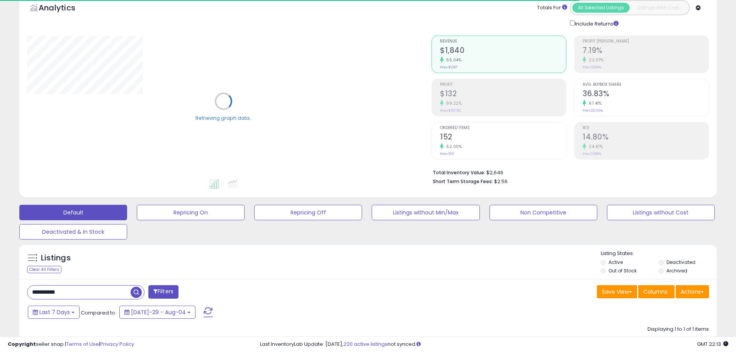 Image resolution: width=736 pixels, height=352 pixels. What do you see at coordinates (596, 23) in the screenshot?
I see `div: Include Returns` at bounding box center [596, 23].